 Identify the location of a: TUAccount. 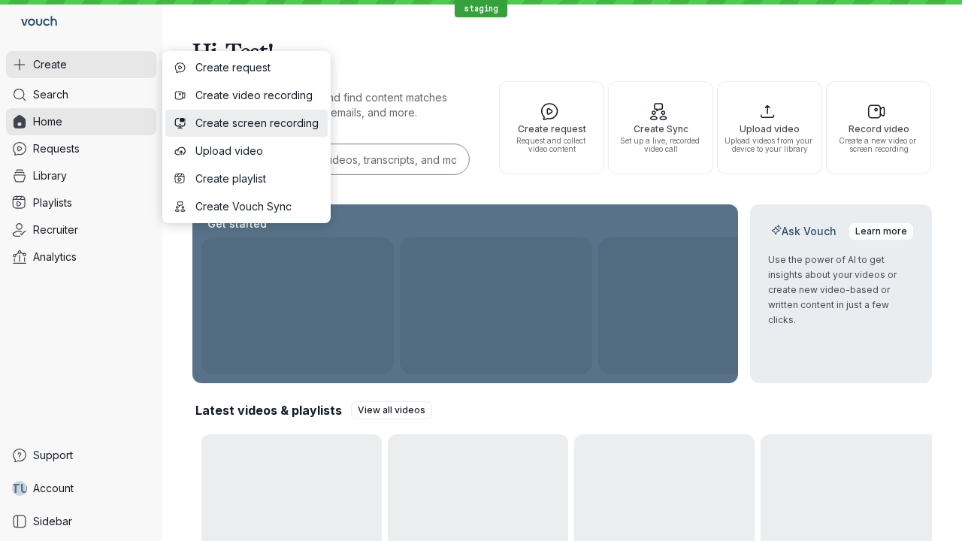
(81, 488).